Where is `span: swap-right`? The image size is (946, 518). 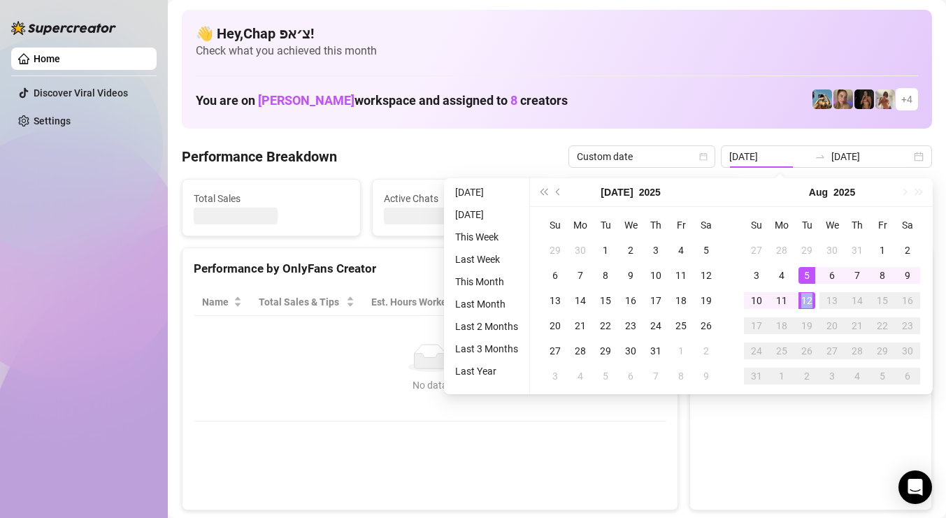 span: swap-right is located at coordinates (820, 157).